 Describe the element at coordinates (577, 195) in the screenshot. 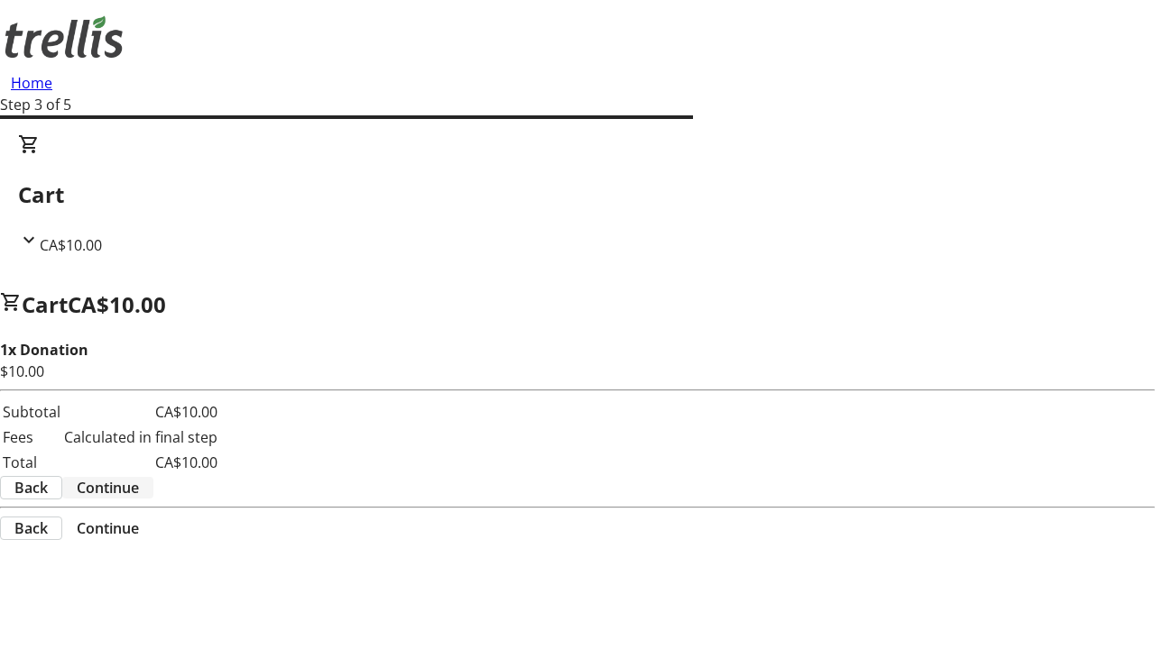

I see `h2: Cart` at that location.